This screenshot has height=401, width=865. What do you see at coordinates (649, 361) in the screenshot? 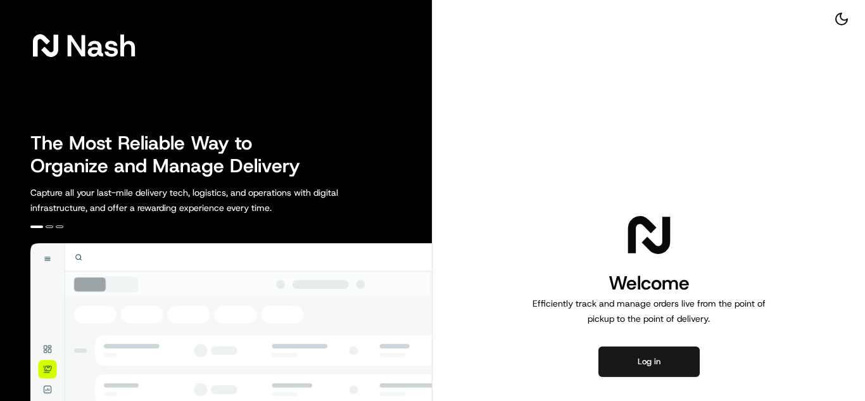
I see `button: Log in` at bounding box center [649, 361].